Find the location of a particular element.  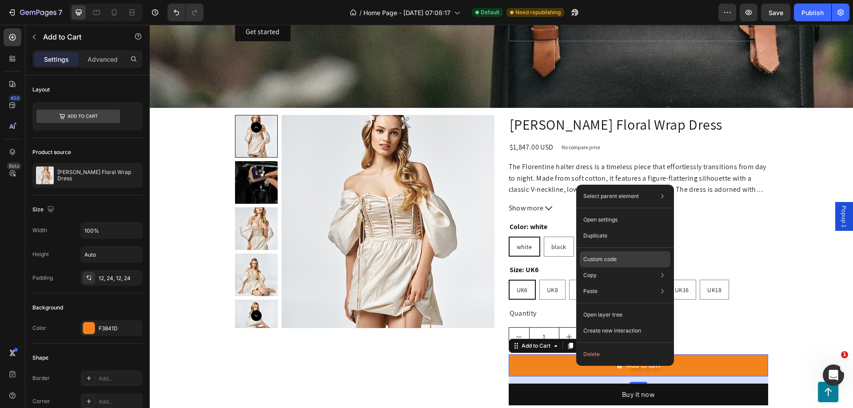

span: Need republishing is located at coordinates (538, 12).